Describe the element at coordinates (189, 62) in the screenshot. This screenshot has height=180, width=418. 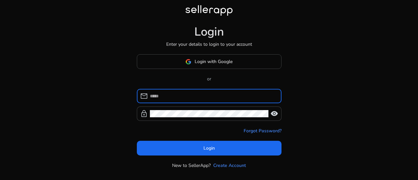
I see `img: google-logo.svg` at that location.